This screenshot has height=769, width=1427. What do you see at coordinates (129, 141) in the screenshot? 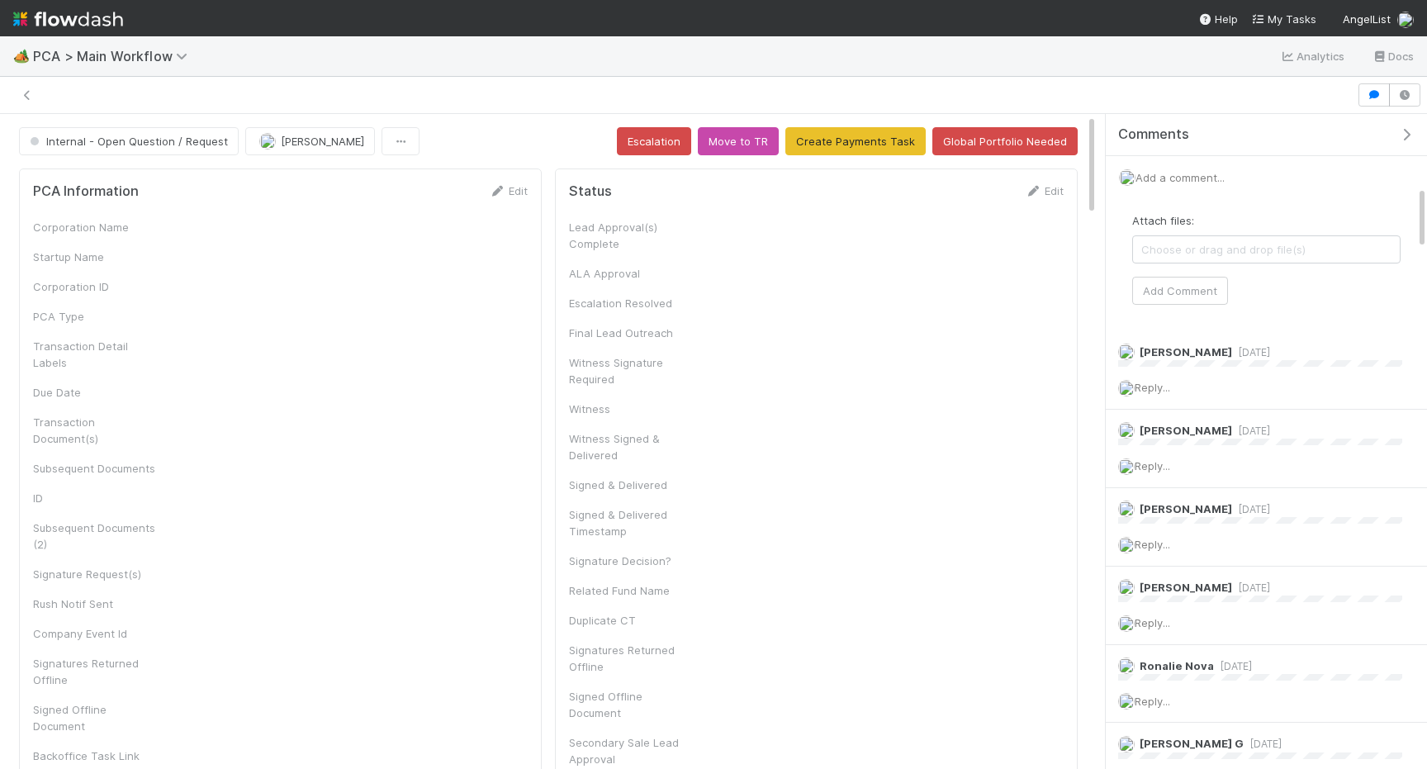
I see `button: Internal - Open Question / Request` at bounding box center [129, 141].